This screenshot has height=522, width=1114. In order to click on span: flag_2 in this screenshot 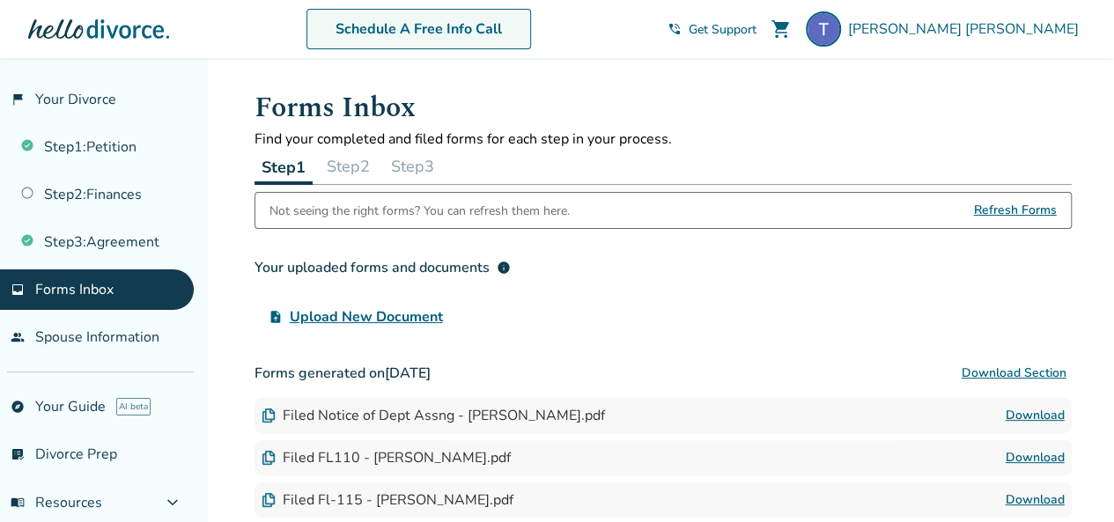, I will do `click(18, 100)`.